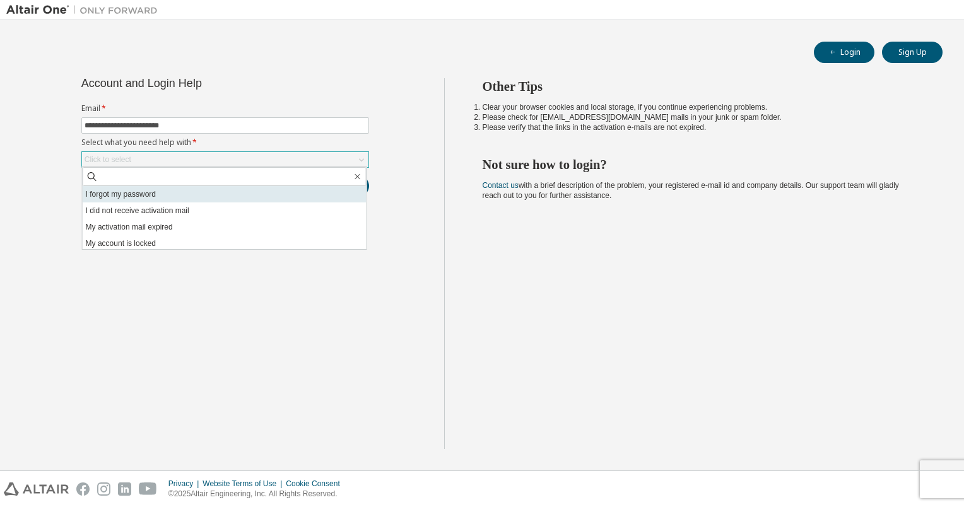 The width and height of the screenshot is (964, 507). Describe the element at coordinates (844, 52) in the screenshot. I see `button: Login` at that location.